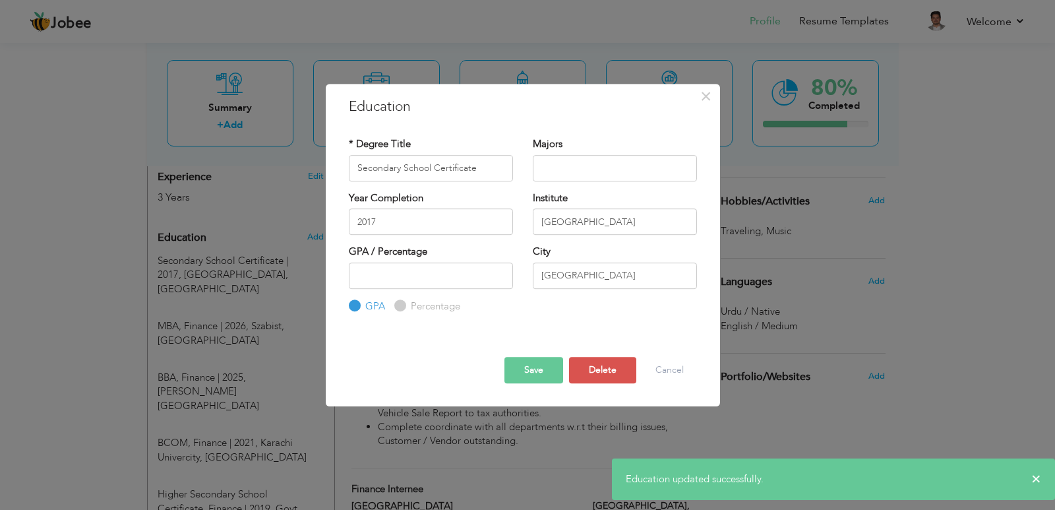  What do you see at coordinates (534, 370) in the screenshot?
I see `button: Save` at bounding box center [534, 370].